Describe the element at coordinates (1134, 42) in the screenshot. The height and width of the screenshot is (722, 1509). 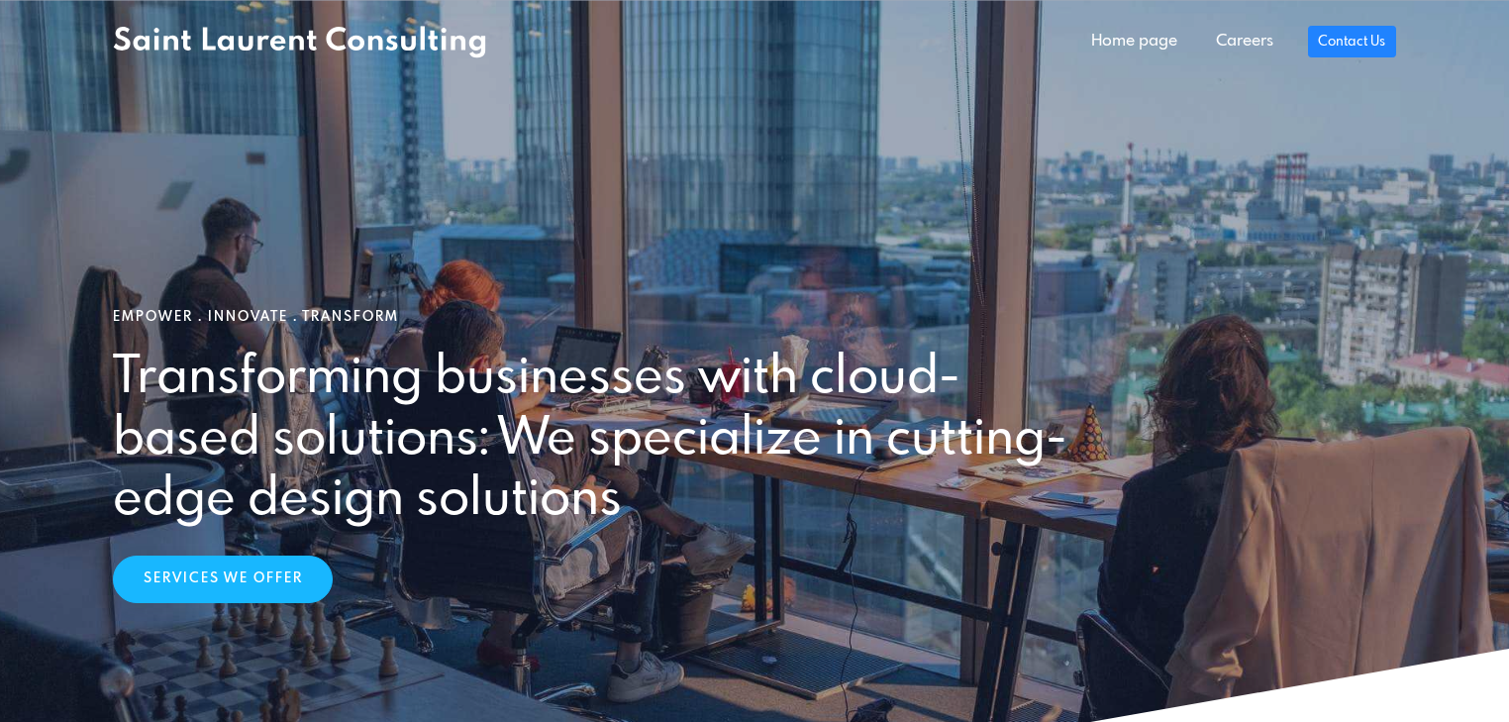
I see `a: Home page` at that location.